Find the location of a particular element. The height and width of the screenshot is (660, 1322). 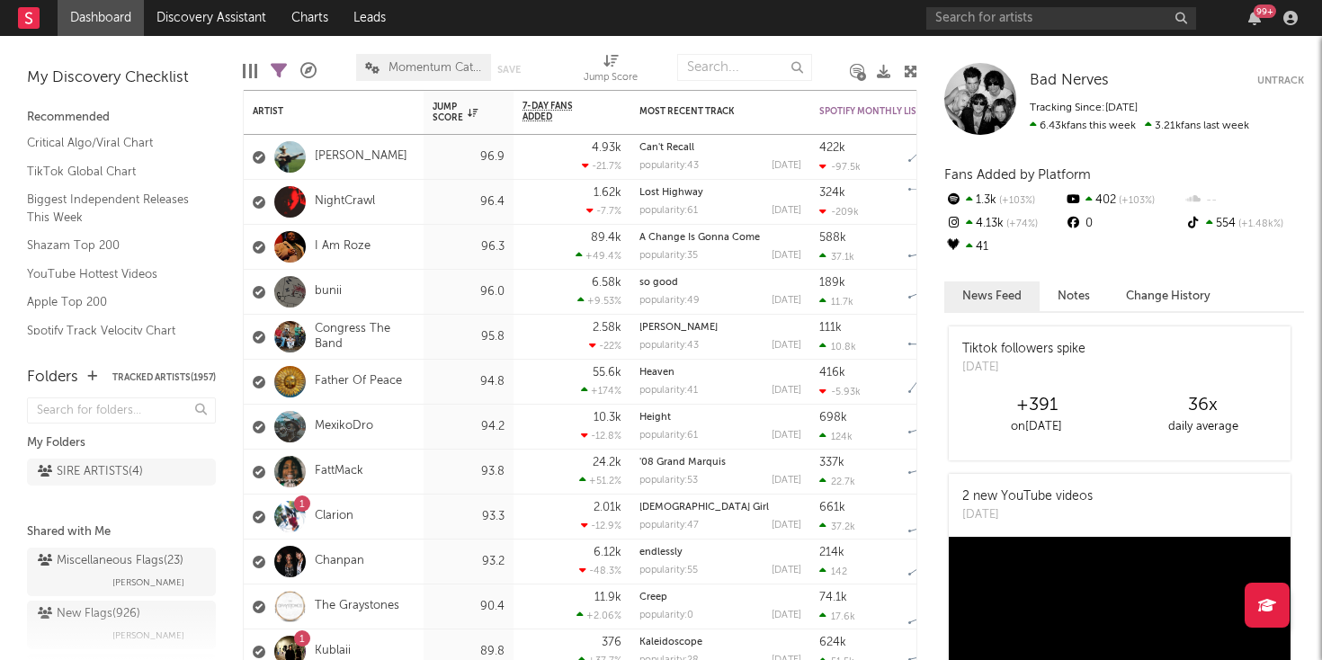

a: Critical Algo/Viral Chart is located at coordinates (112, 143).